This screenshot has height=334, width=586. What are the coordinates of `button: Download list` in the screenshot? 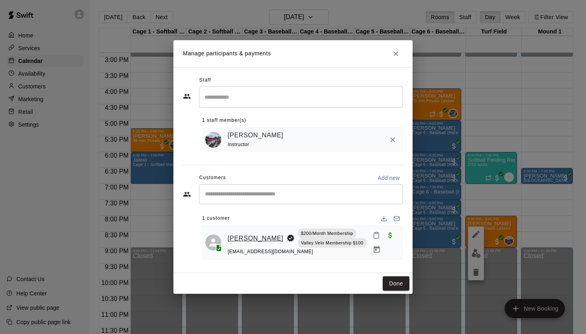 It's located at (384, 219).